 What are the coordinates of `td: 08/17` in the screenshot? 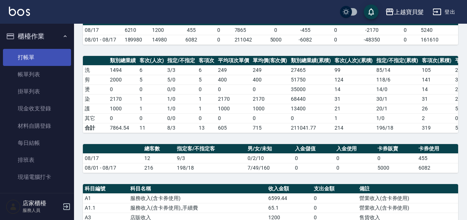 It's located at (112, 158).